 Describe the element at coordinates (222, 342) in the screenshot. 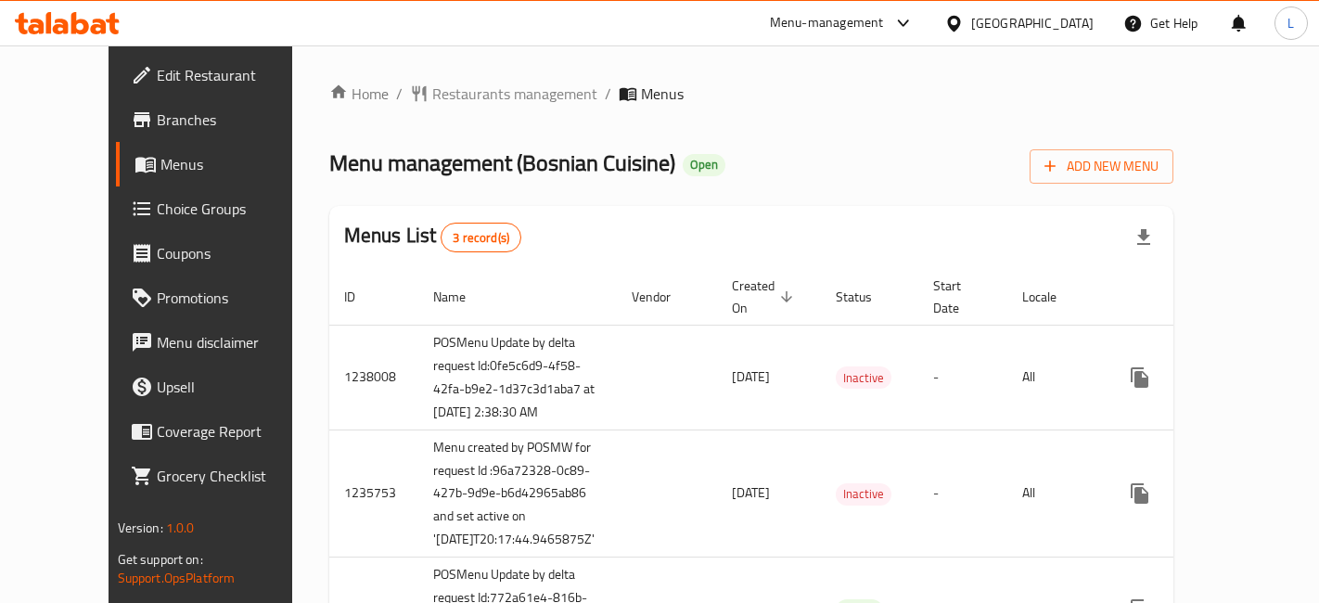

I see `a: Menu disclaimer` at that location.